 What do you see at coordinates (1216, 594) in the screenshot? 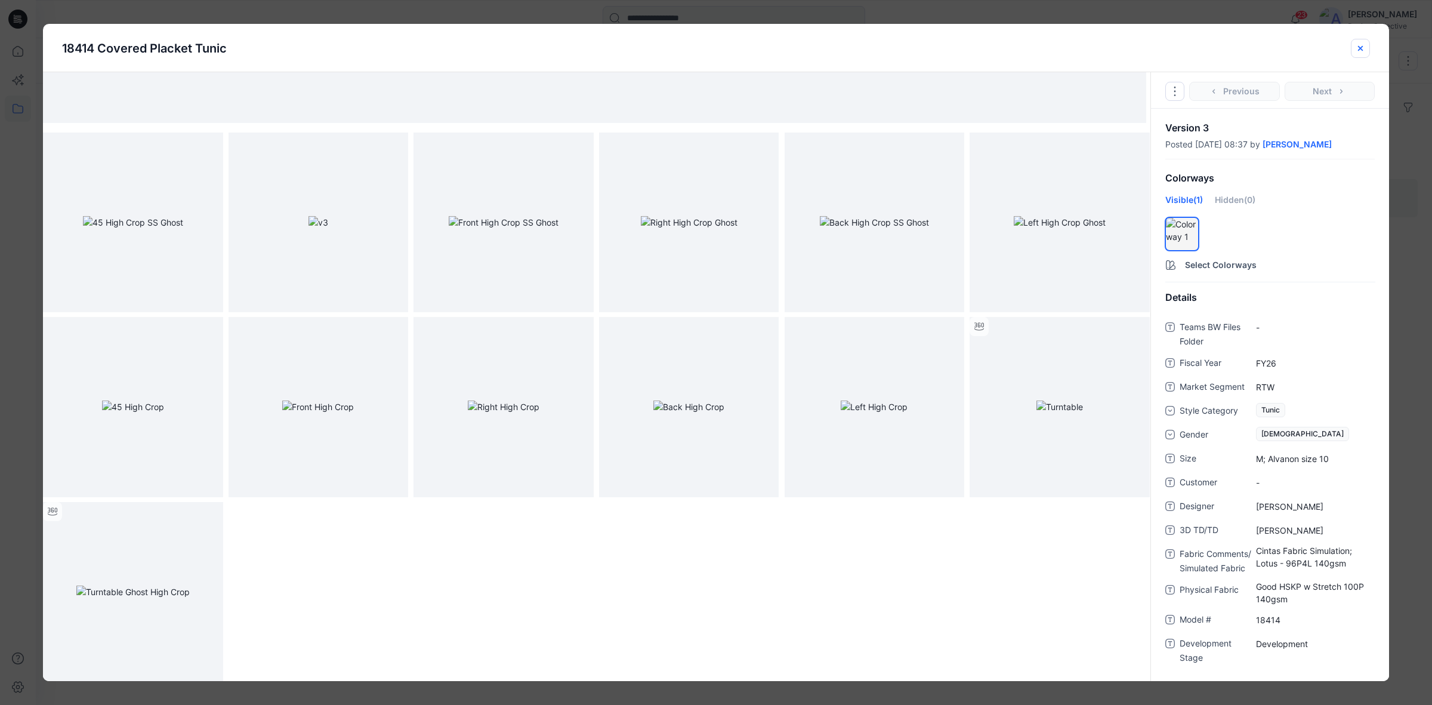
I see `span: Physical Fabric` at bounding box center [1216, 594].